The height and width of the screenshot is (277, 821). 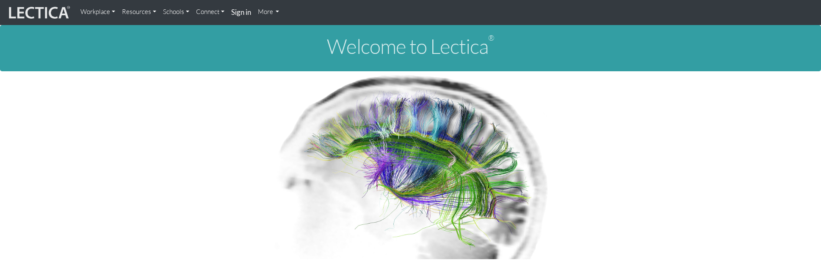 What do you see at coordinates (241, 12) in the screenshot?
I see `a: Sign in` at bounding box center [241, 12].